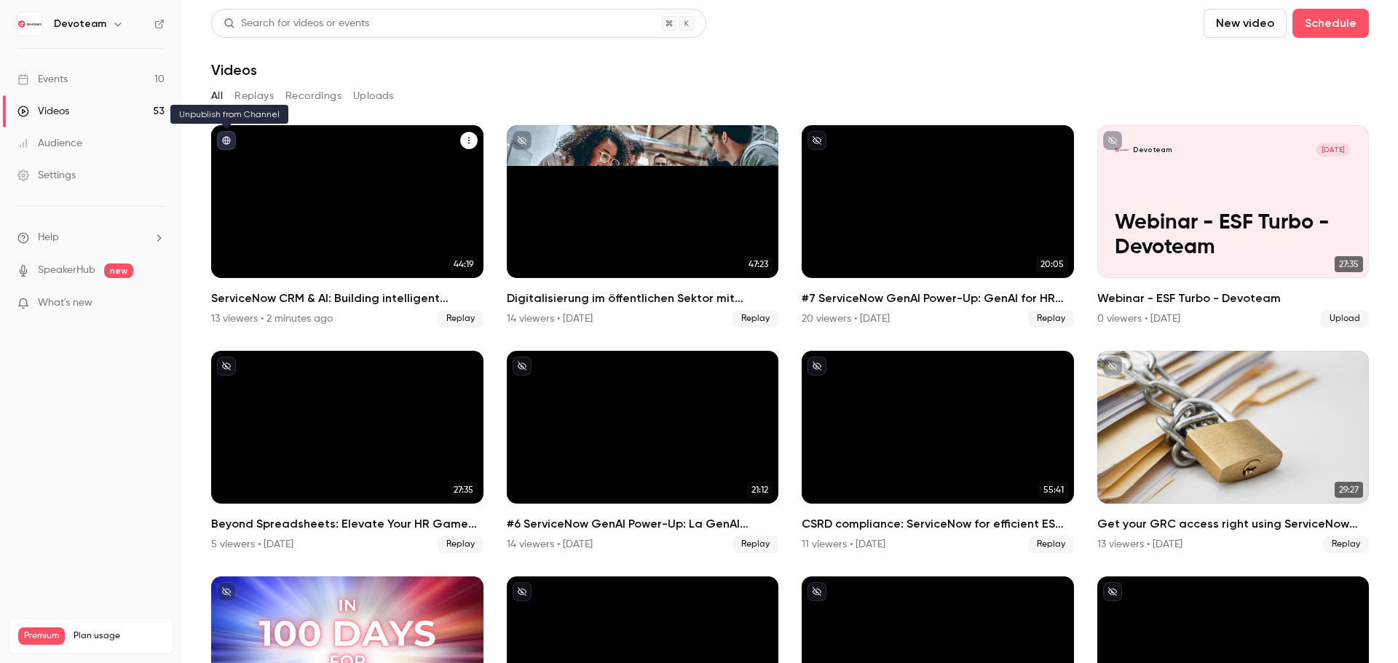  I want to click on button: All, so click(217, 96).